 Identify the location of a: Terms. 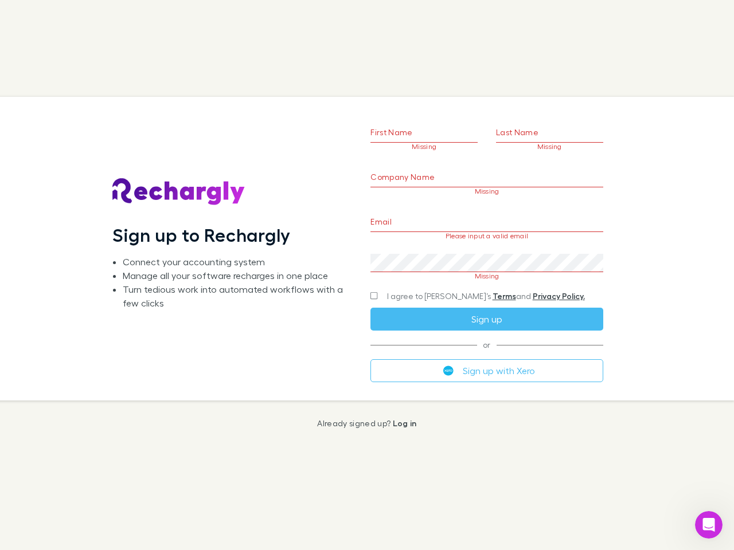
(504, 296).